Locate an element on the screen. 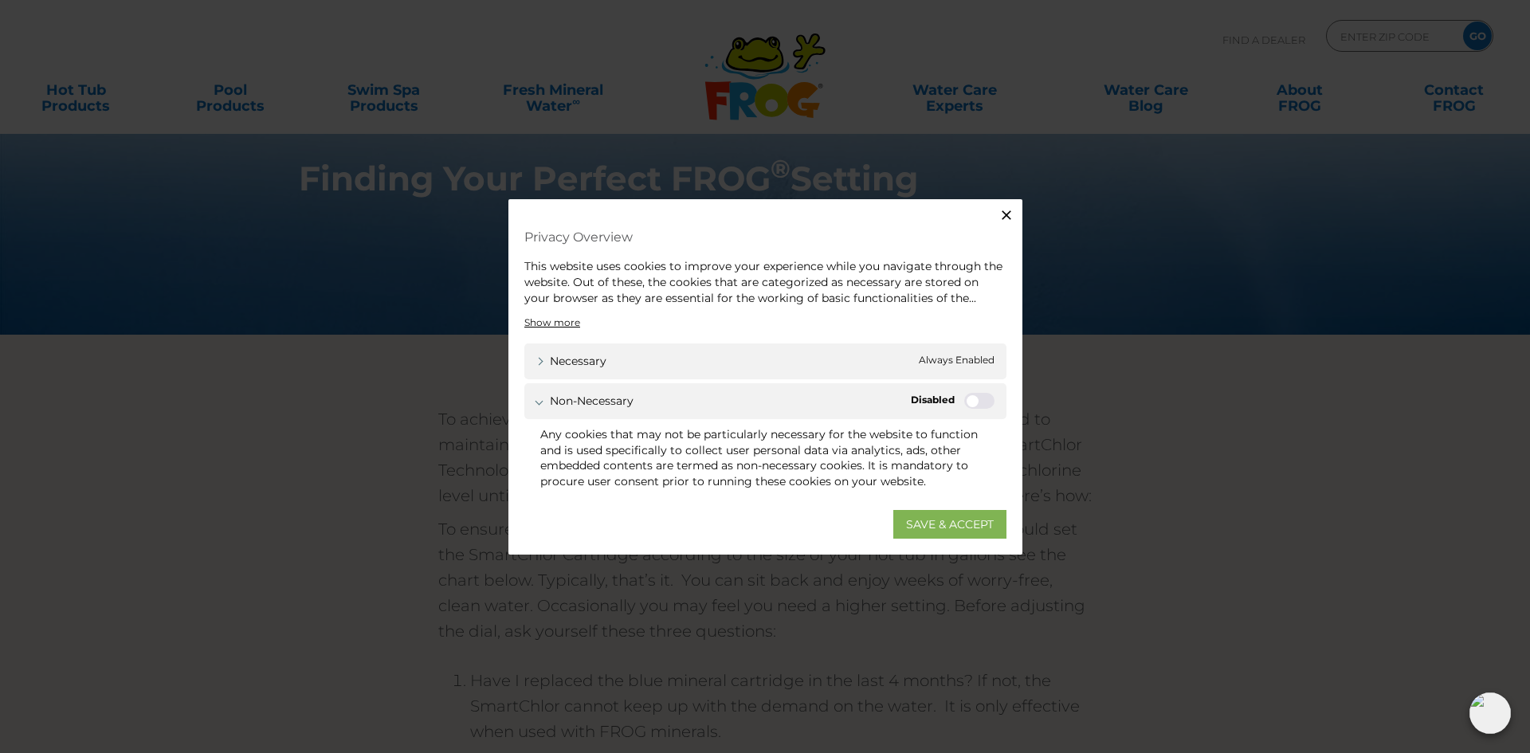  a: Necessary is located at coordinates (571, 361).